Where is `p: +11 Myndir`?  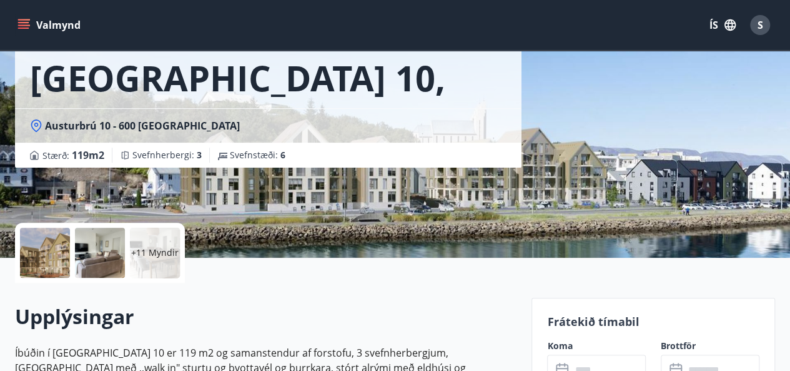 p: +11 Myndir is located at coordinates (155, 252).